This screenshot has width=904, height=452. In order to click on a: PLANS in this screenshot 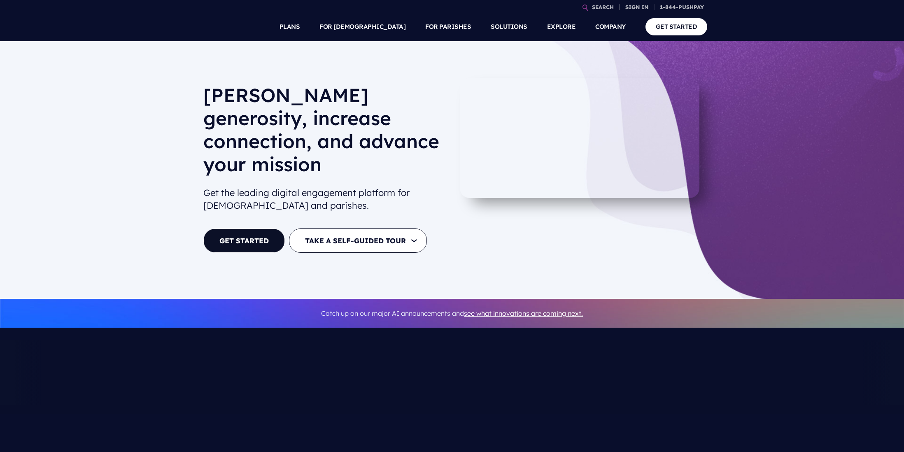, I will do `click(290, 27)`.